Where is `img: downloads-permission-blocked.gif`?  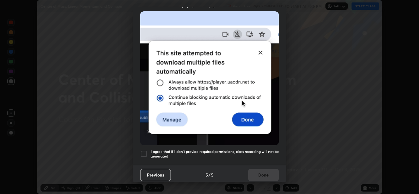
img: downloads-permission-blocked.gif is located at coordinates (210, 78).